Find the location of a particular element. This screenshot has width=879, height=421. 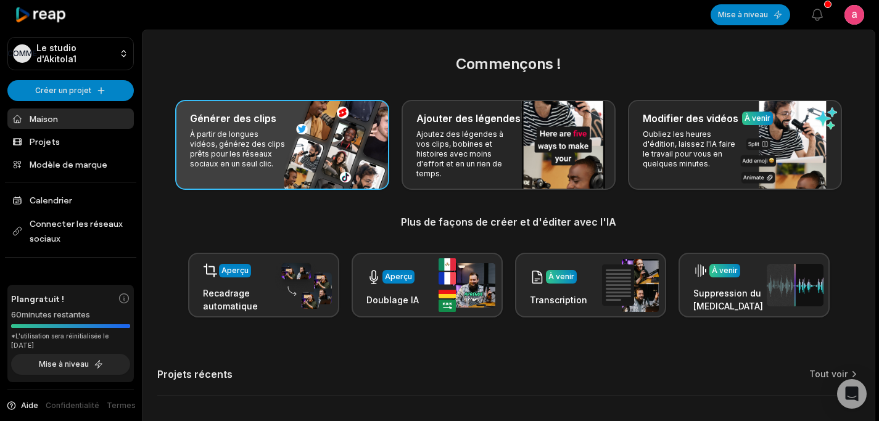

font: Recadrage automatique is located at coordinates (230, 300).